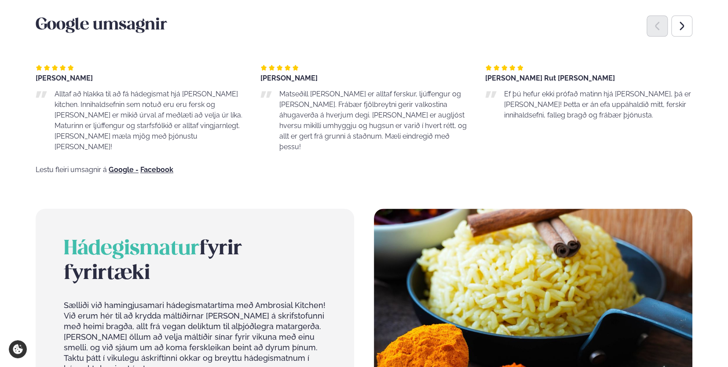 The width and height of the screenshot is (728, 367). What do you see at coordinates (657, 26) in the screenshot?
I see `div: Previous slide` at bounding box center [657, 26].